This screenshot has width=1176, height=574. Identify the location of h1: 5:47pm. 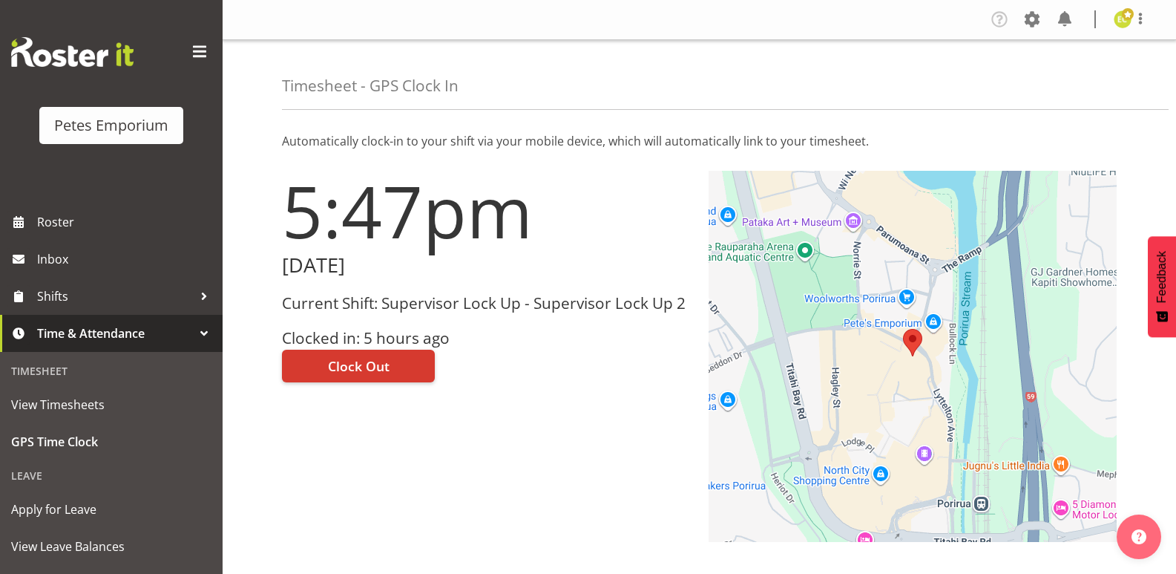
(486, 211).